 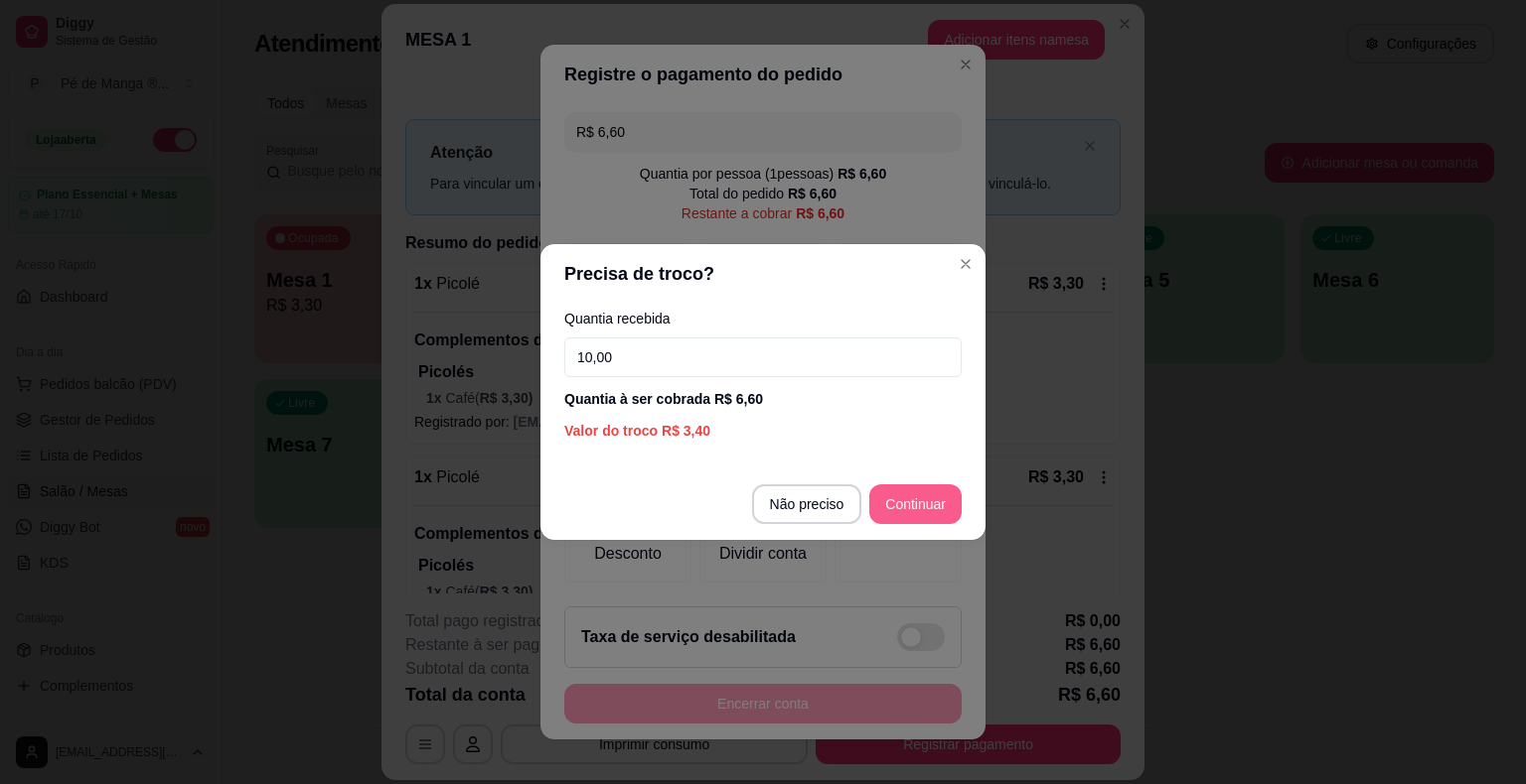 What do you see at coordinates (915, 504) in the screenshot?
I see `button: Continuar` at bounding box center [915, 504].